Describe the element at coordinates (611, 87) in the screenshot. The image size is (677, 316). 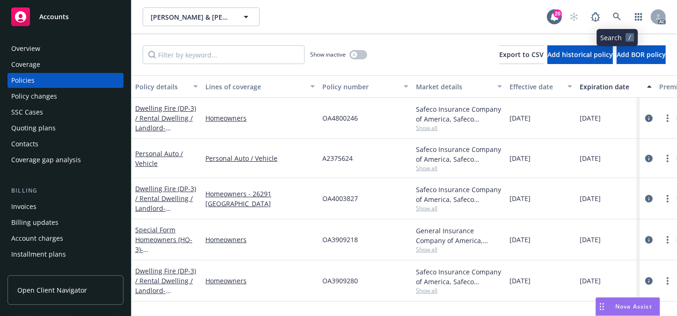
I see `div: Expiration date` at that location.